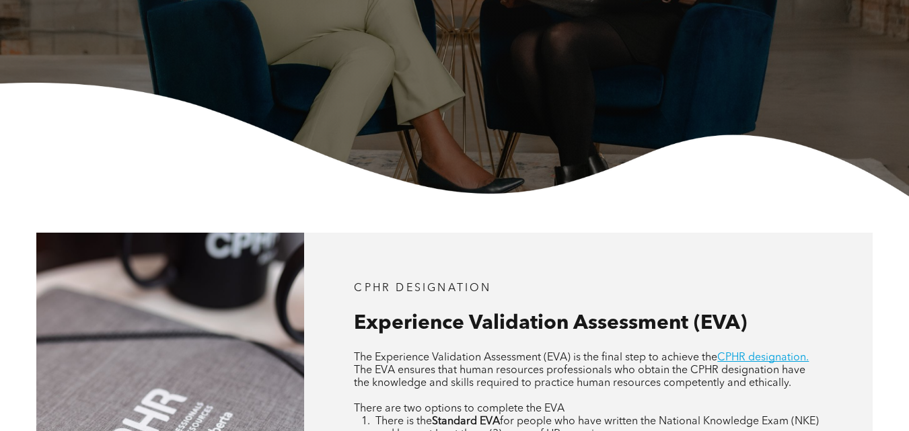 The image size is (909, 431). Describe the element at coordinates (535, 358) in the screenshot. I see `span: The Experience Validation Assessment (EVA) is the final step to achieve the` at that location.